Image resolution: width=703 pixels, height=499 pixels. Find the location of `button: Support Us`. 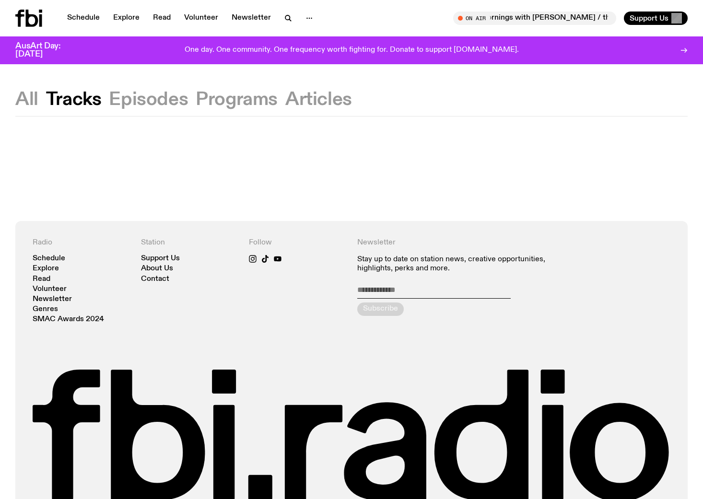

button: Support Us is located at coordinates (655, 18).